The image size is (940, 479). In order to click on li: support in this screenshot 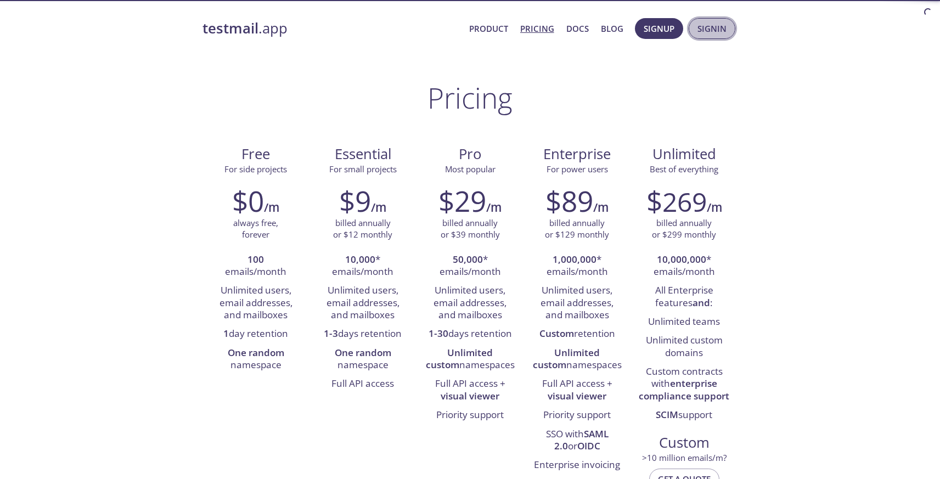, I will do `click(684, 416)`.